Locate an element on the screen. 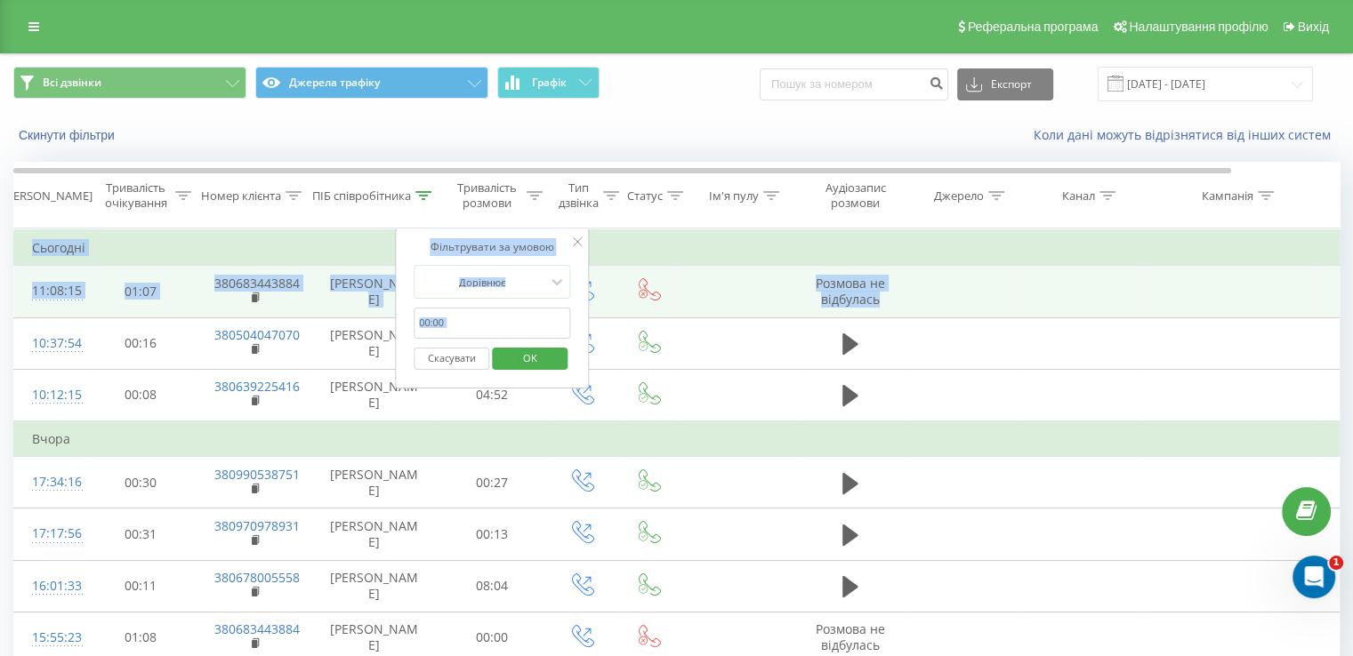  td: 00:13 is located at coordinates (492, 535).